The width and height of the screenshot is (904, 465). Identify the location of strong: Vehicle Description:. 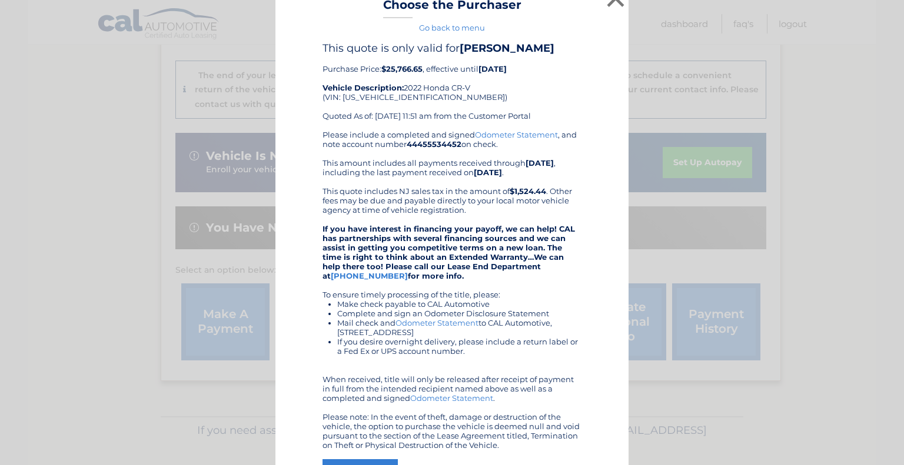
(363, 88).